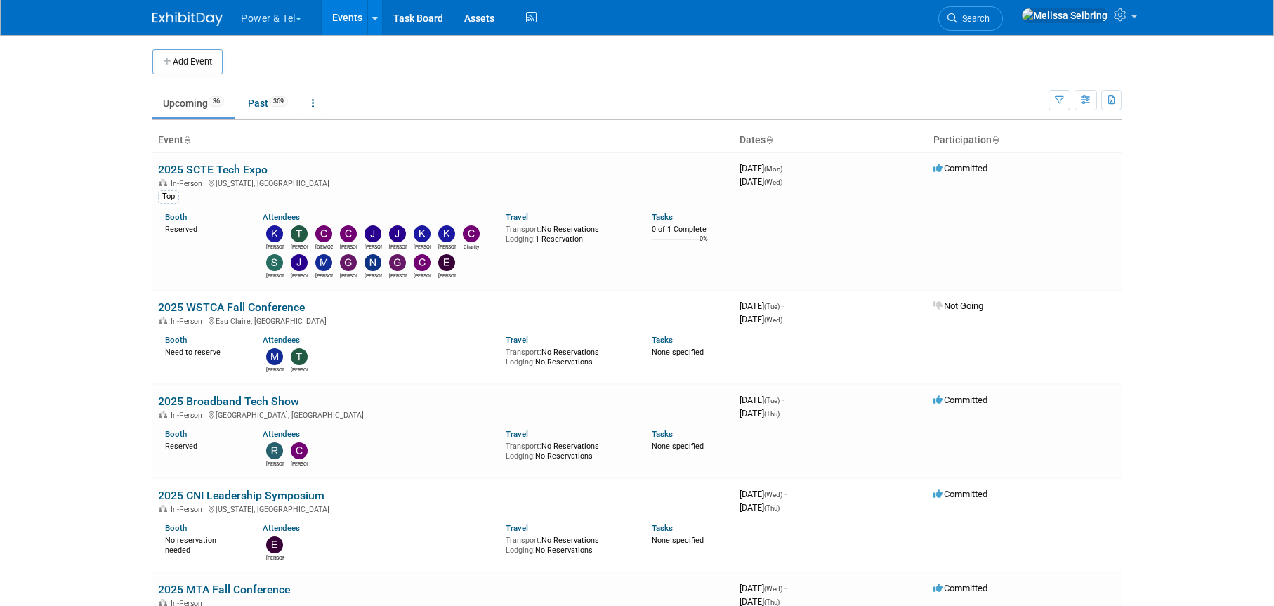  What do you see at coordinates (275, 464) in the screenshot?
I see `div: Robin Mayne` at bounding box center [275, 464].